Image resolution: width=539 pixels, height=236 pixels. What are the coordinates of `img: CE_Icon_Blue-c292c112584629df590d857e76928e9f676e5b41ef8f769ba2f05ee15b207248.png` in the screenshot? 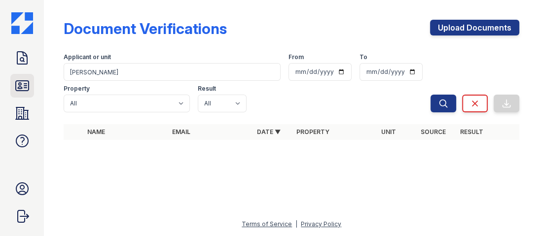 It's located at (22, 23).